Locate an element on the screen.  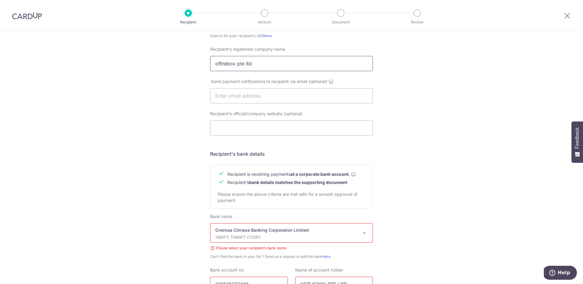
span: Help is located at coordinates (20, 7).